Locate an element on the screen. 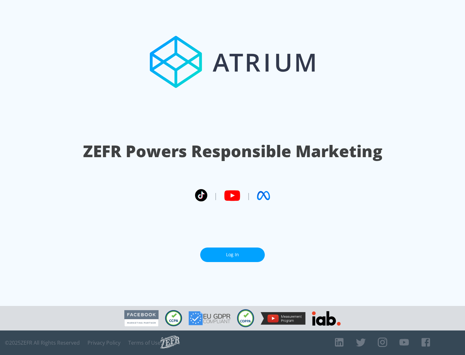  img: GDPR Compliant is located at coordinates (210, 319).